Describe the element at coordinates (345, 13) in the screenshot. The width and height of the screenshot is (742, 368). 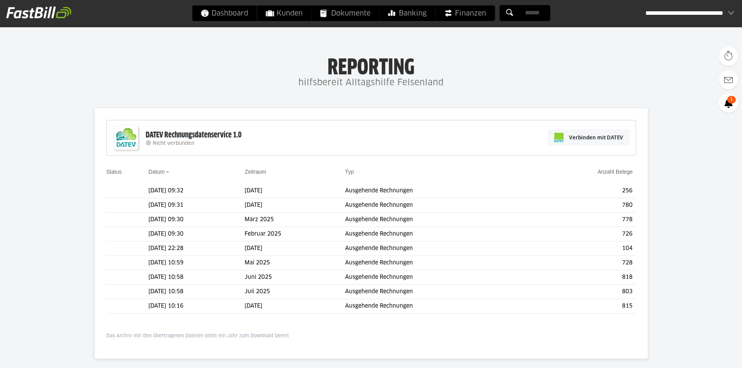
I see `span: Dokumente` at that location.